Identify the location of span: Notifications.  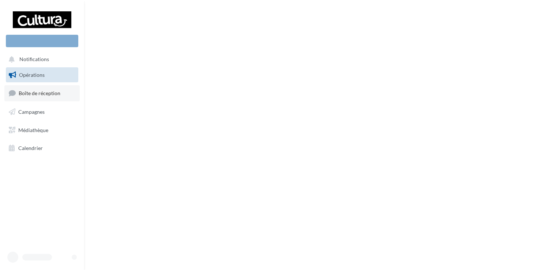
(34, 59).